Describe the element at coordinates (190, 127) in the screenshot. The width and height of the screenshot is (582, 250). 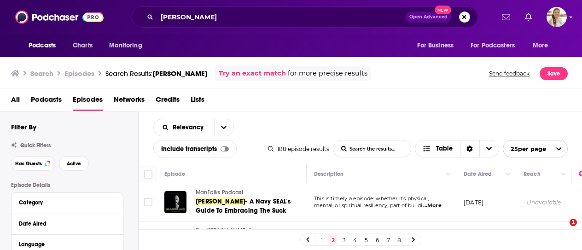
I see `span: Relevancy` at that location.